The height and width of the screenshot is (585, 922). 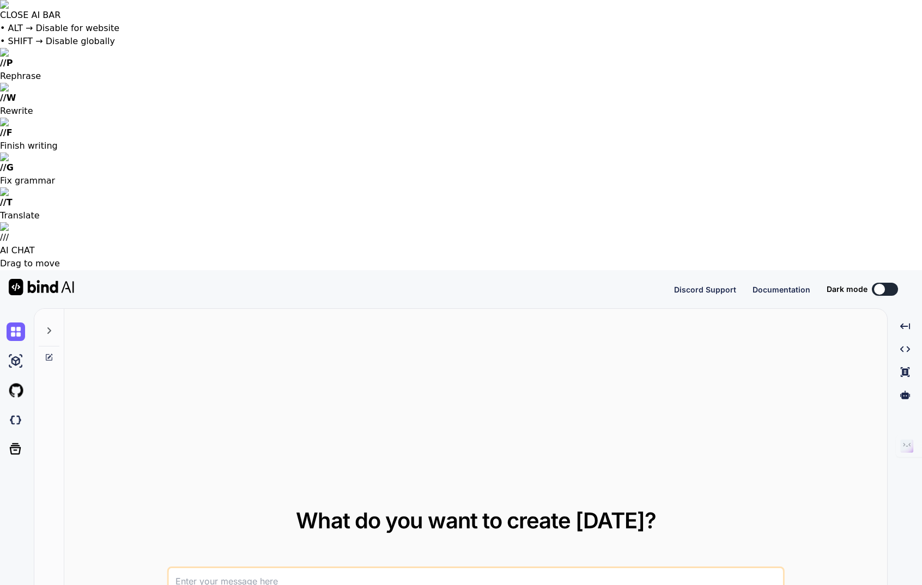 What do you see at coordinates (16, 361) in the screenshot?
I see `img: ai-studio` at bounding box center [16, 361].